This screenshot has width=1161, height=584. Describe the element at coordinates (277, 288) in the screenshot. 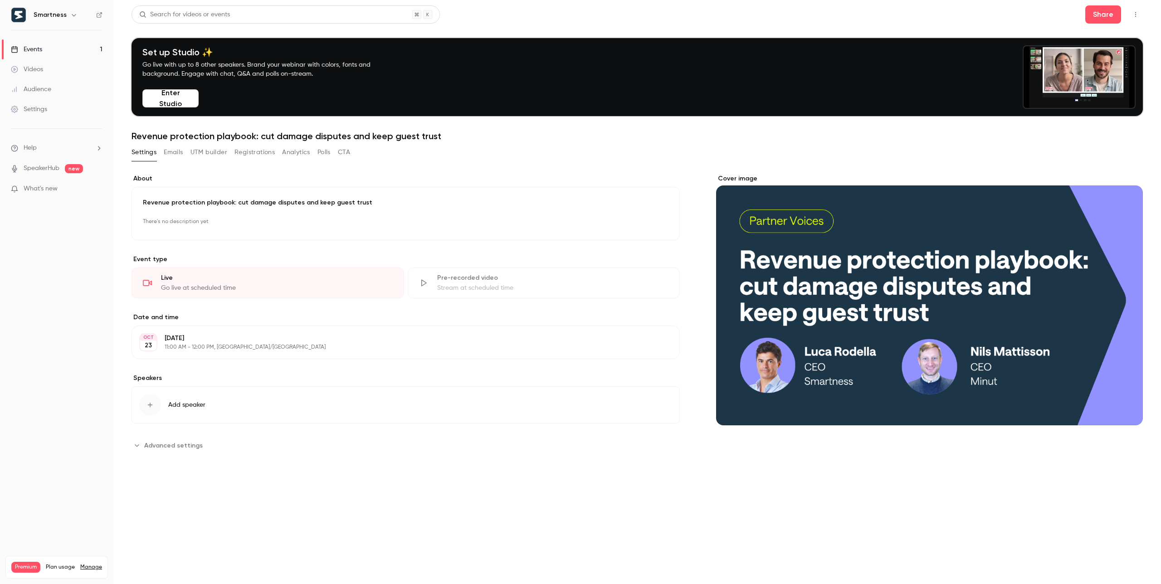

I see `div: Go live at scheduled time` at that location.